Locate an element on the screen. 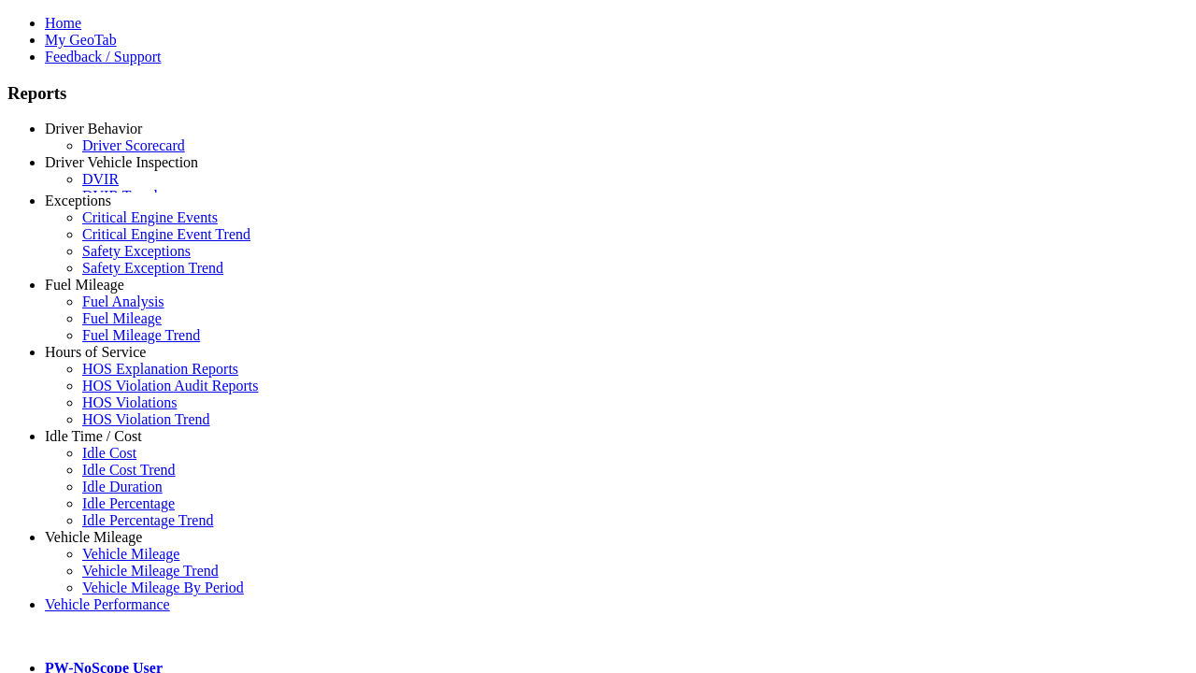 The height and width of the screenshot is (673, 1196). a: Feedback / Support is located at coordinates (103, 56).